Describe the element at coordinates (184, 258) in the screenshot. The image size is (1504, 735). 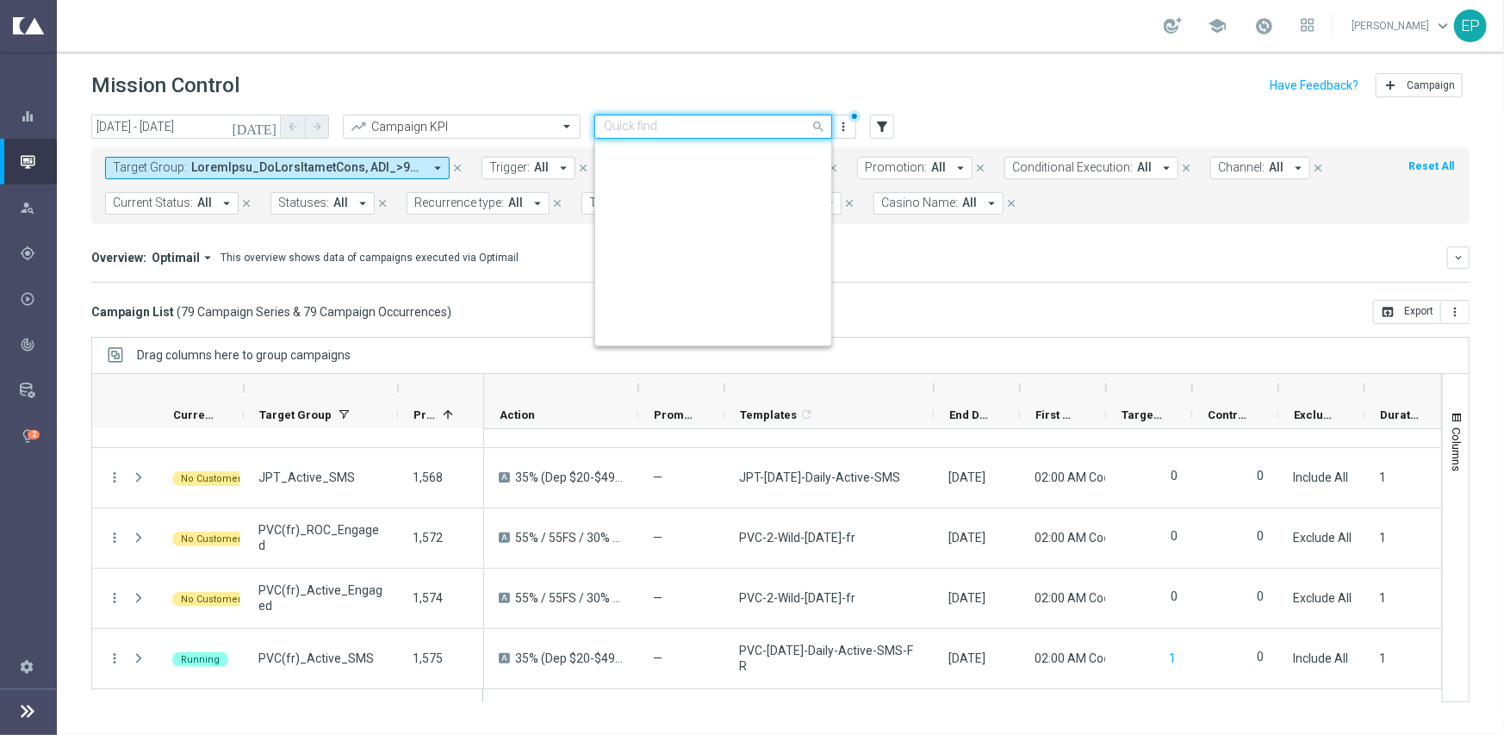
I see `button: Optimail arrow_drop_down` at that location.